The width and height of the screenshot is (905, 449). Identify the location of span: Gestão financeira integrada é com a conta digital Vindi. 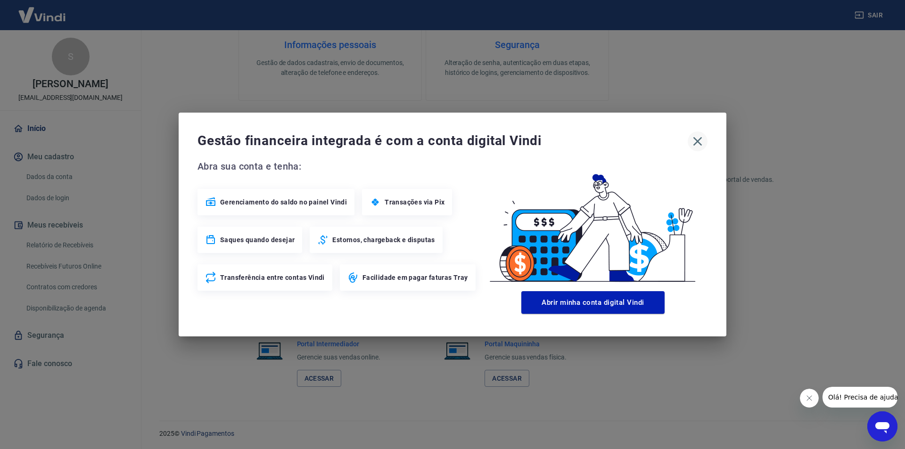
(442, 141).